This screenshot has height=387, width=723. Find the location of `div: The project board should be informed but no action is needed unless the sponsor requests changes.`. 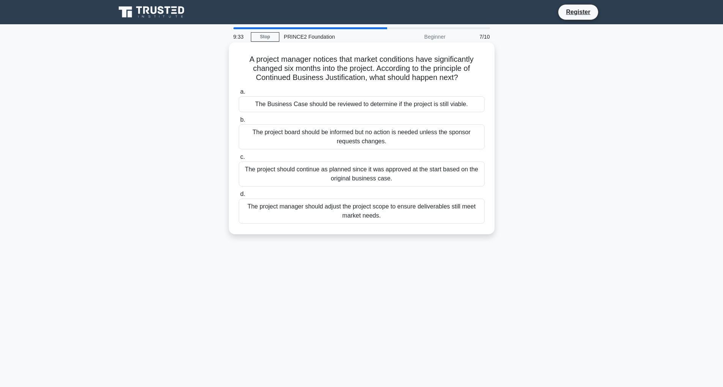

div: The project board should be informed but no action is needed unless the sponsor requests changes. is located at coordinates (362, 137).